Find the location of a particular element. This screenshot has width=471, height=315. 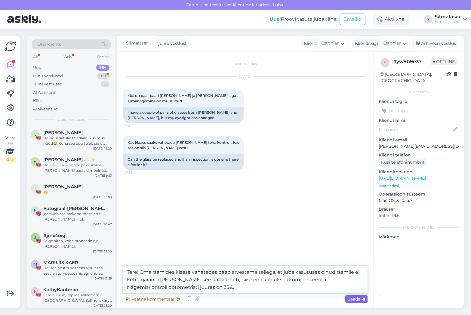

span: Luba is located at coordinates (278, 5).